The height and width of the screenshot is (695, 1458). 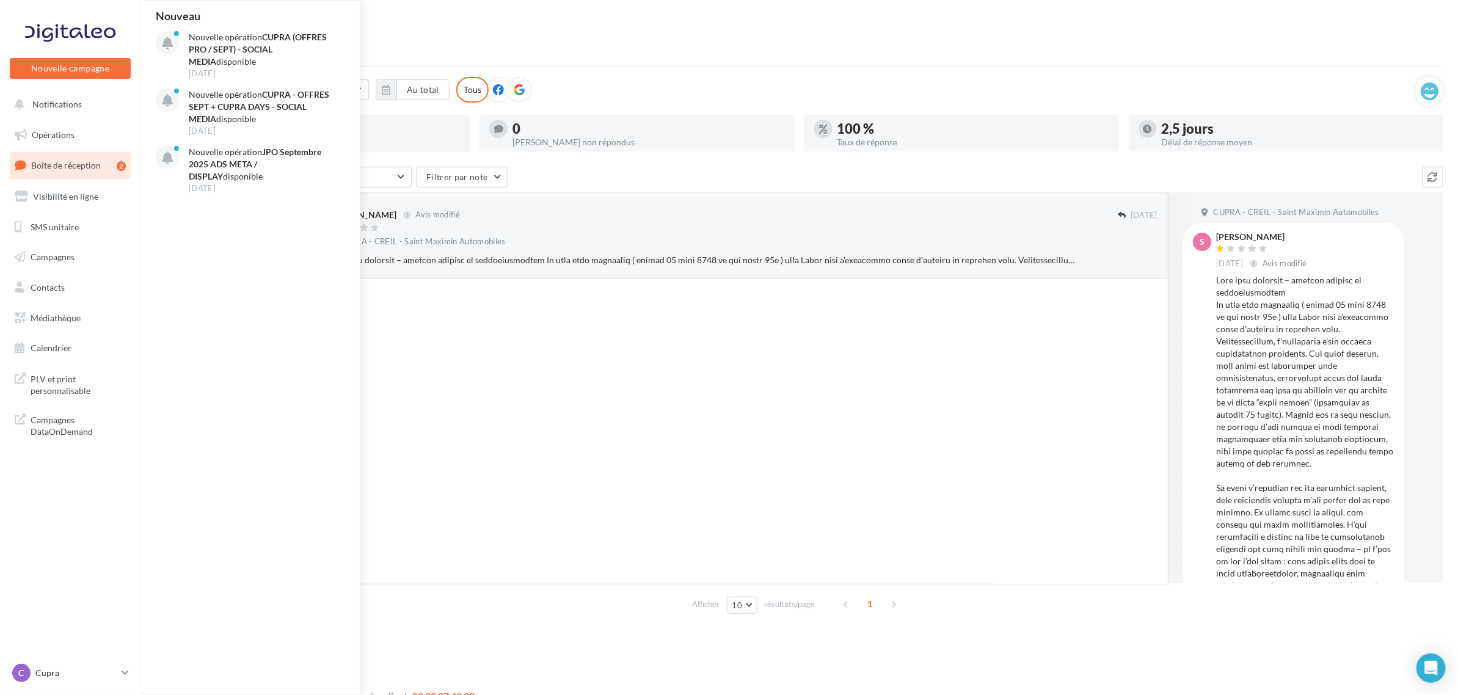 I want to click on div: Open Intercom Messenger, so click(x=1431, y=668).